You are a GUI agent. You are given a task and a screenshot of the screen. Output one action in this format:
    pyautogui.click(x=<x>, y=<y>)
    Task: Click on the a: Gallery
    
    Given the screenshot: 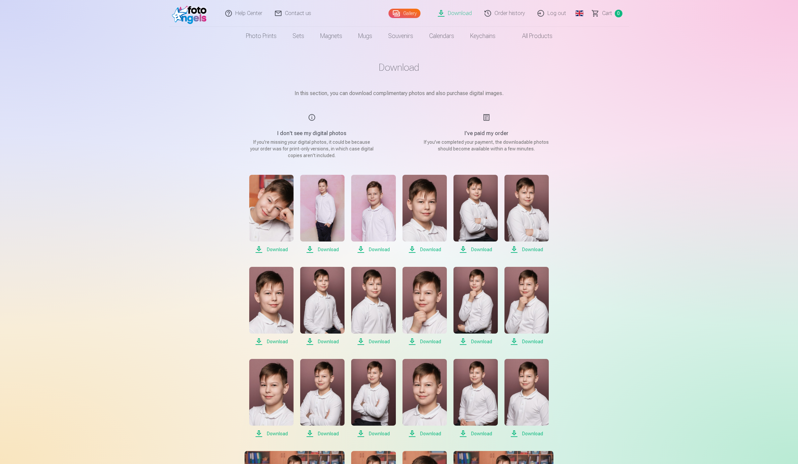 What is the action you would take?
    pyautogui.click(x=405, y=13)
    